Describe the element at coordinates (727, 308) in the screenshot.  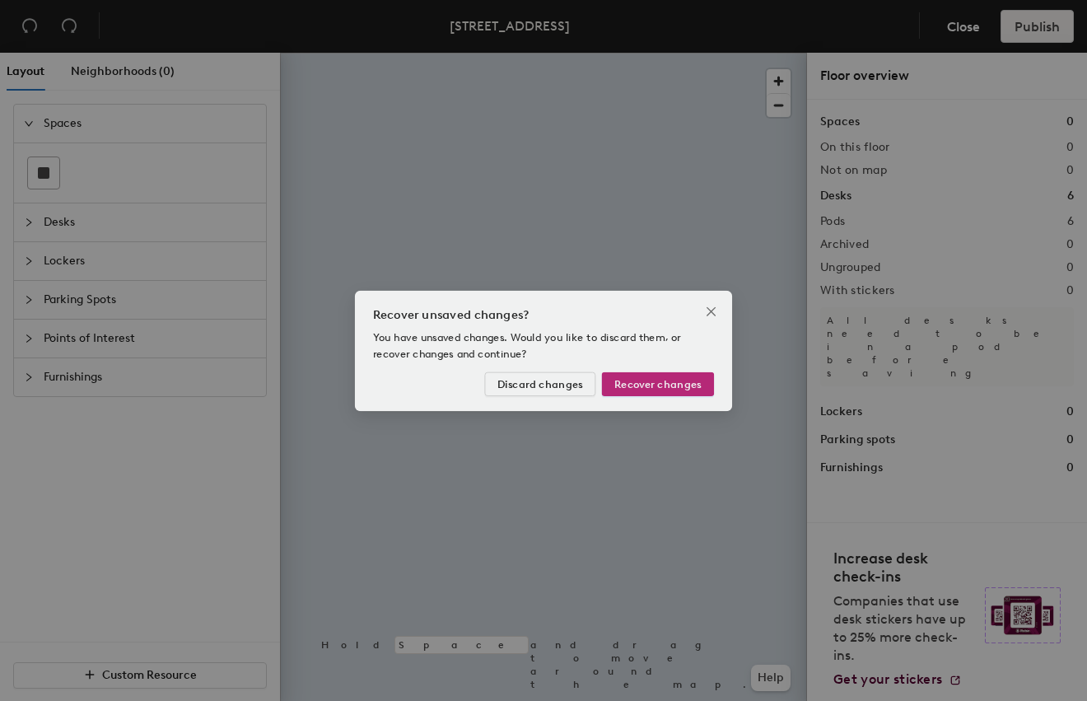
I see `span: Close` at that location.